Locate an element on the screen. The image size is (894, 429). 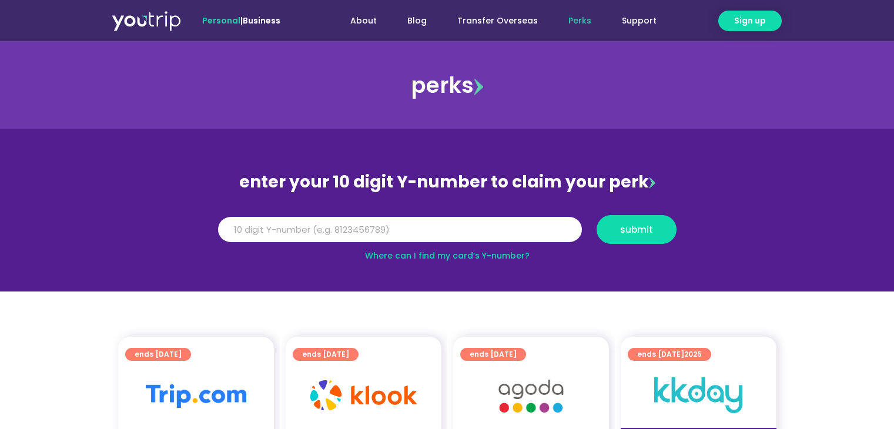
nav: Menu is located at coordinates (492, 21).